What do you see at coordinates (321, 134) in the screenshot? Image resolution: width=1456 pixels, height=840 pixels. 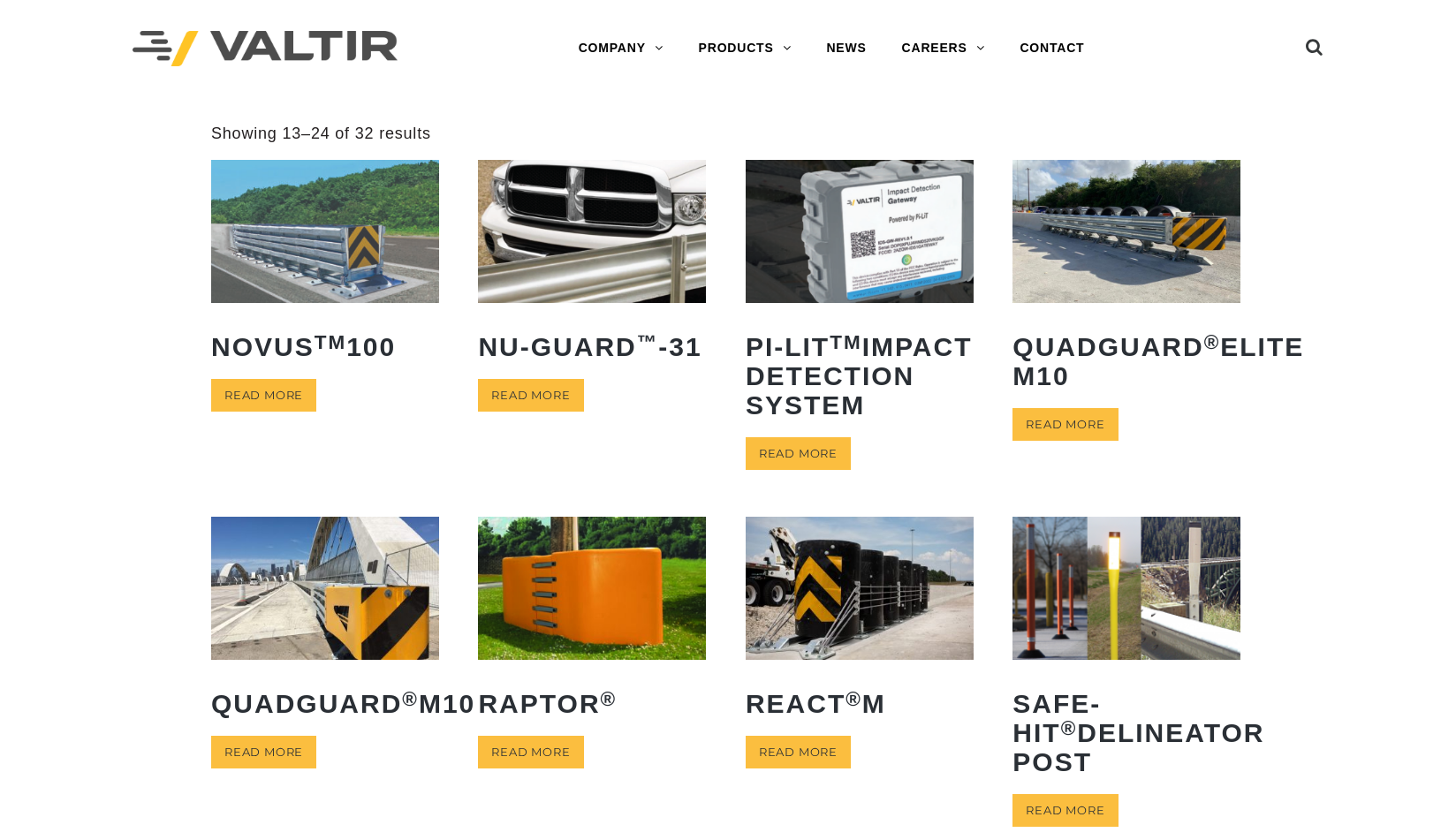 I see `p: Showing 13–24 of 32 results` at bounding box center [321, 134].